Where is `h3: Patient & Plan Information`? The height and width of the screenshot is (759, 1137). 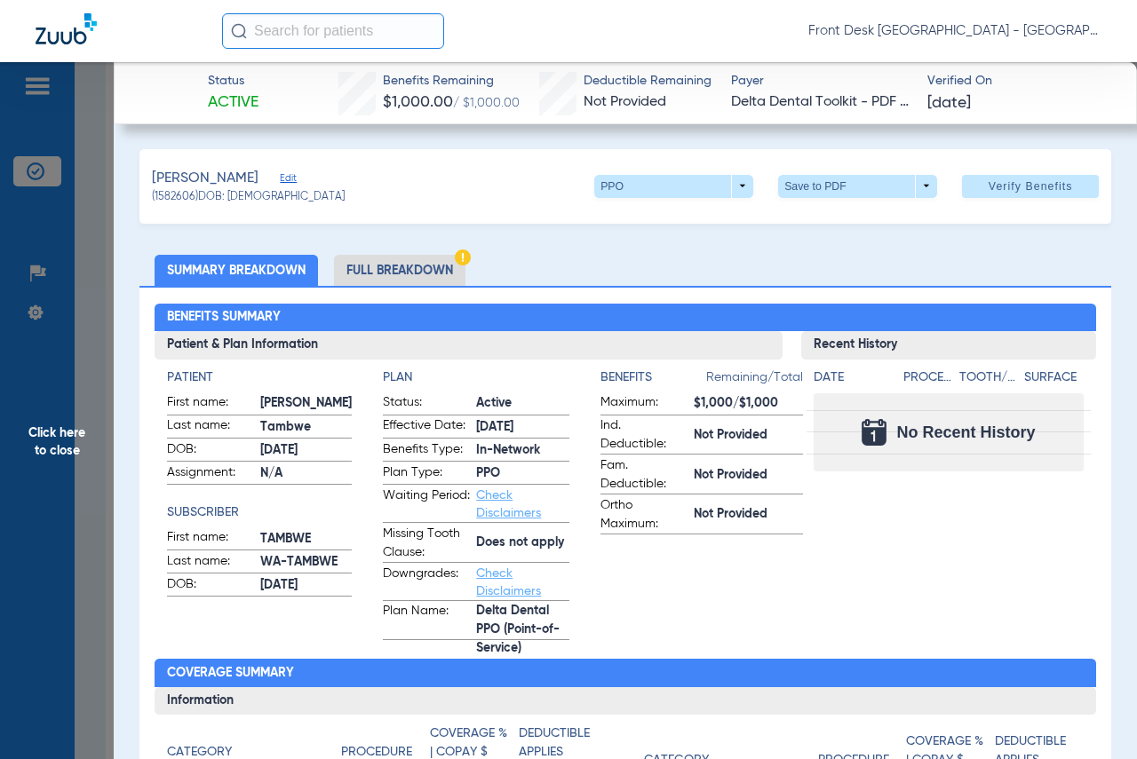
h3: Patient & Plan Information is located at coordinates (468, 346).